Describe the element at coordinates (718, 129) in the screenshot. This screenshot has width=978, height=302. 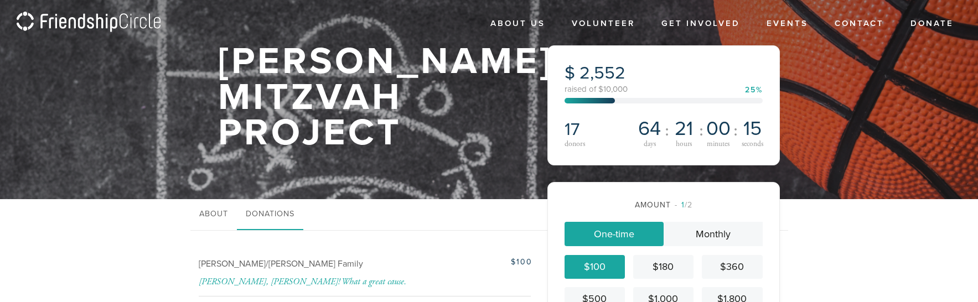
I see `span: 00` at that location.